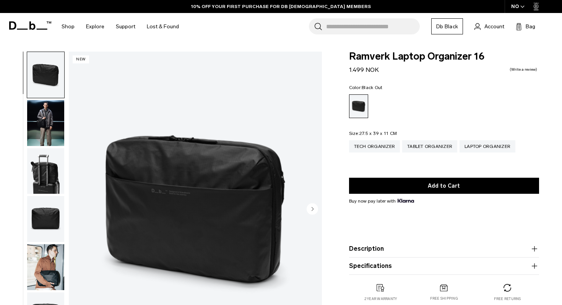  I want to click on a: Explore, so click(95, 26).